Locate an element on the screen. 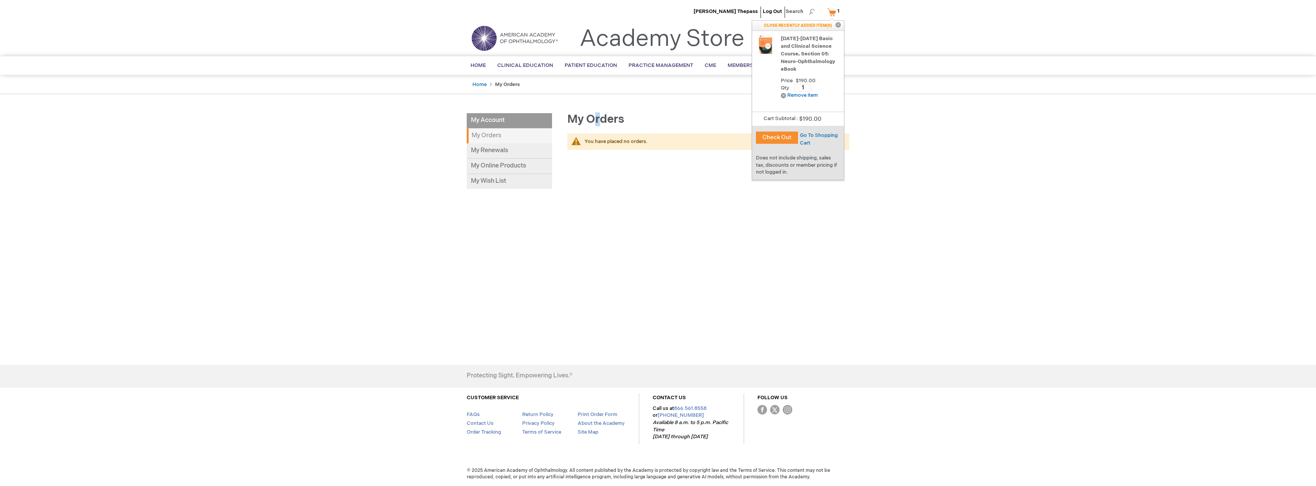 The image size is (1316, 486). span: Patient Education is located at coordinates (590, 65).